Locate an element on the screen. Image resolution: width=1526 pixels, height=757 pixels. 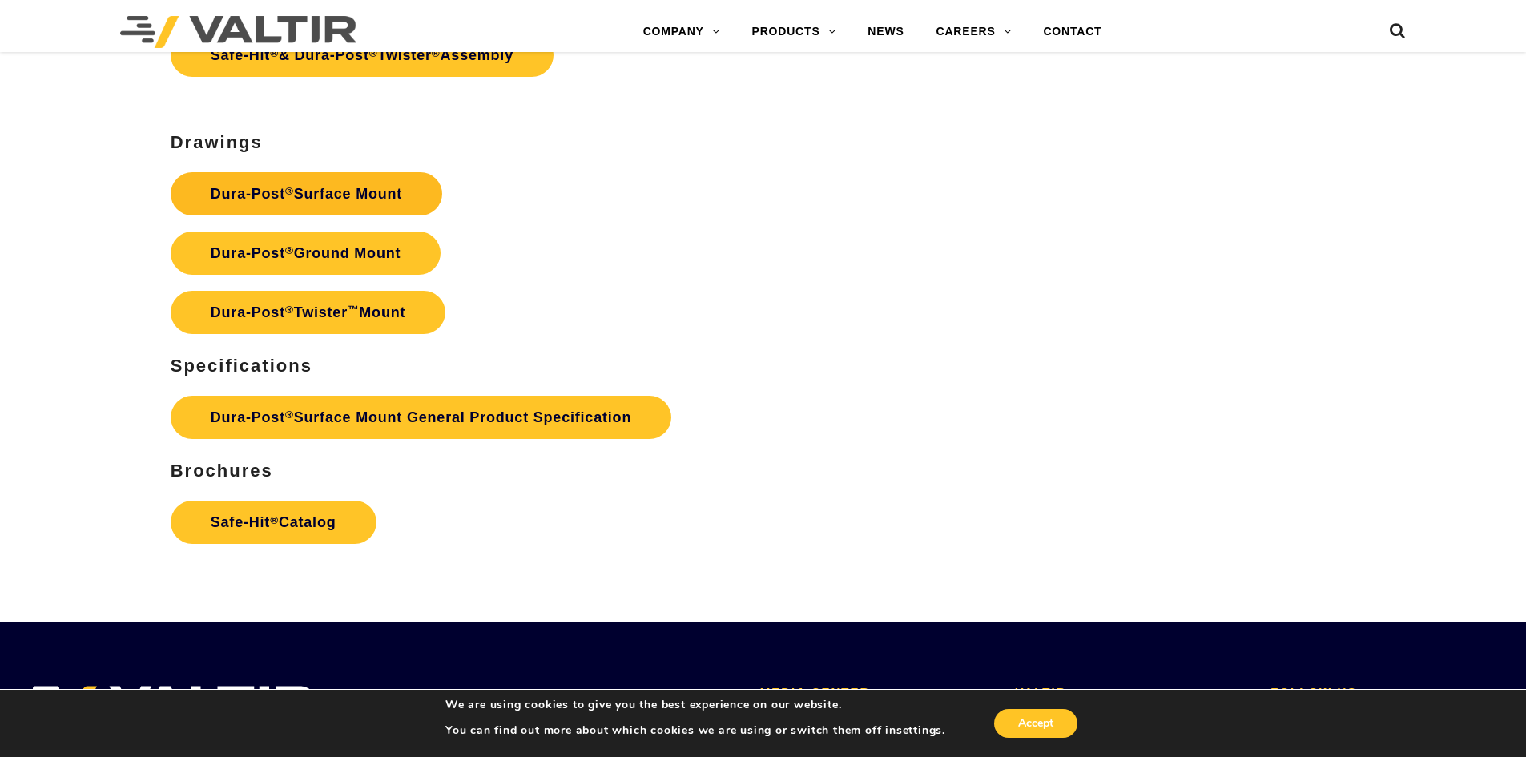
a: Dura-Post®Surface Mount is located at coordinates (306, 194).